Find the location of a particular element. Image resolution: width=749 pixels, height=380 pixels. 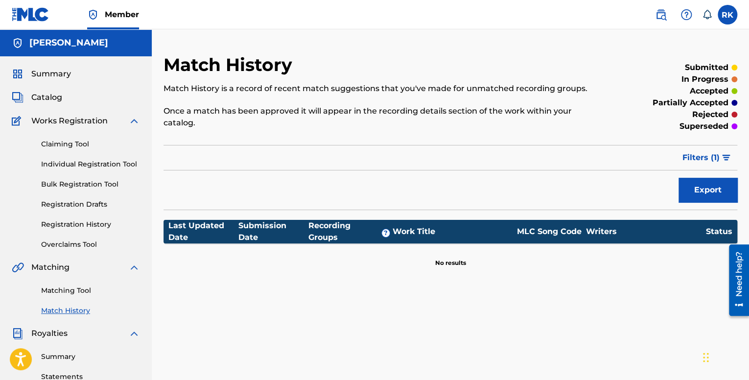

p: Once a match has been approved it will appear in the recording details section of the work within... is located at coordinates (384, 117).